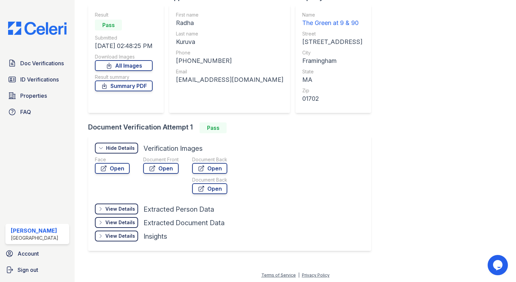  Describe the element at coordinates (33, 96) in the screenshot. I see `span: Properties` at that location.